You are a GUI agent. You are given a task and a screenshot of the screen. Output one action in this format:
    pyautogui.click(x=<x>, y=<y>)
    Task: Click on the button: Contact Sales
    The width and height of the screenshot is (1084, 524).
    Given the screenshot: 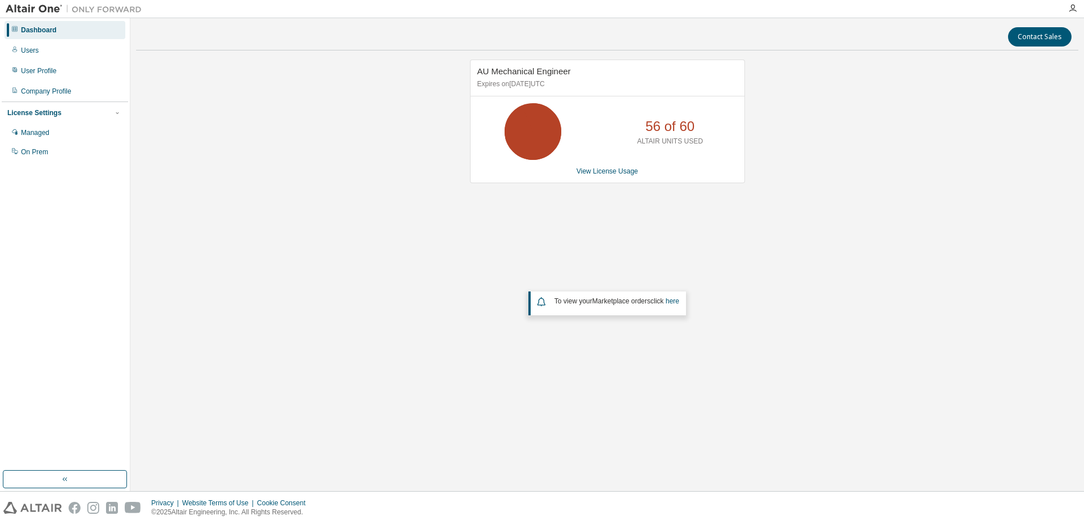 What is the action you would take?
    pyautogui.click(x=1039, y=37)
    